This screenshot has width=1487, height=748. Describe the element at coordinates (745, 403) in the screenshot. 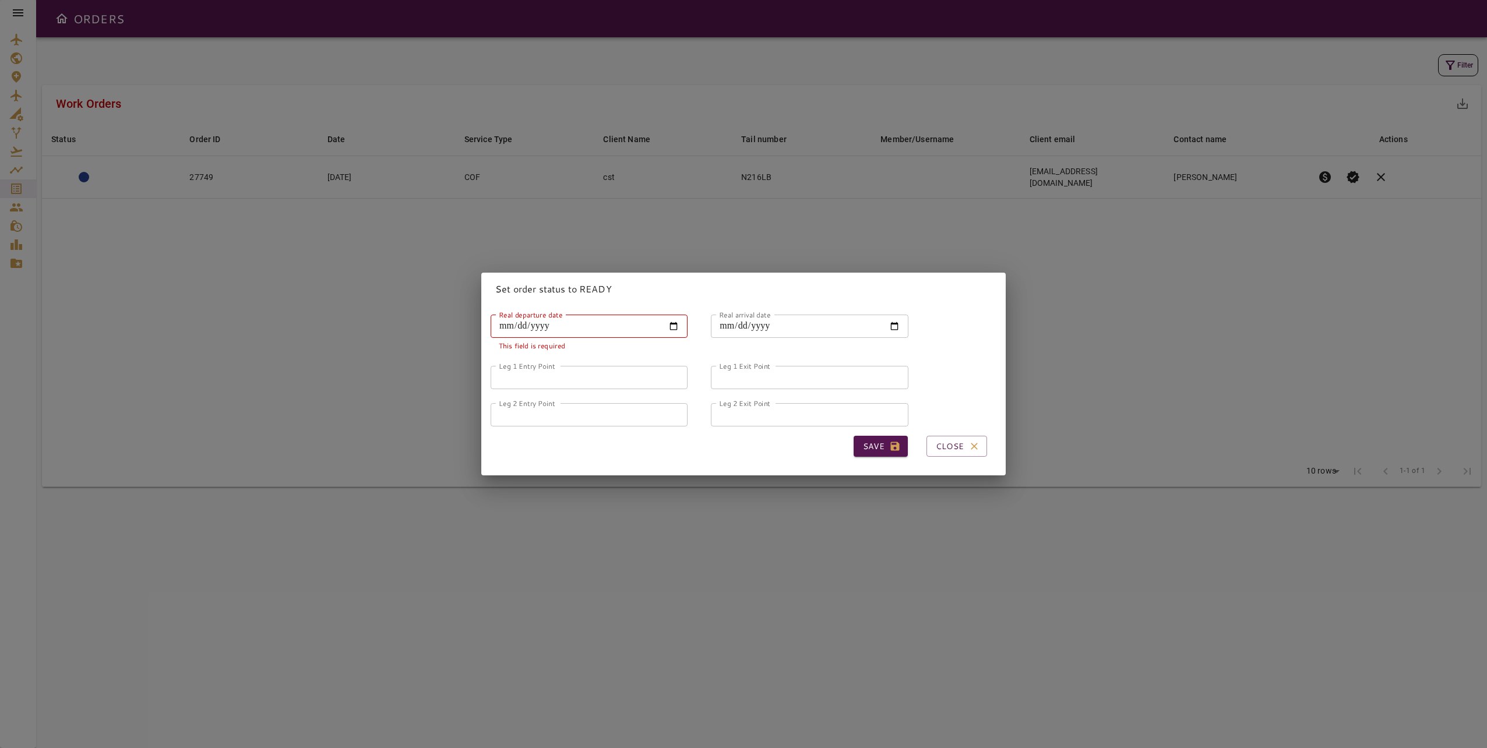

I see `label: Leg 2 Exit Point` at that location.